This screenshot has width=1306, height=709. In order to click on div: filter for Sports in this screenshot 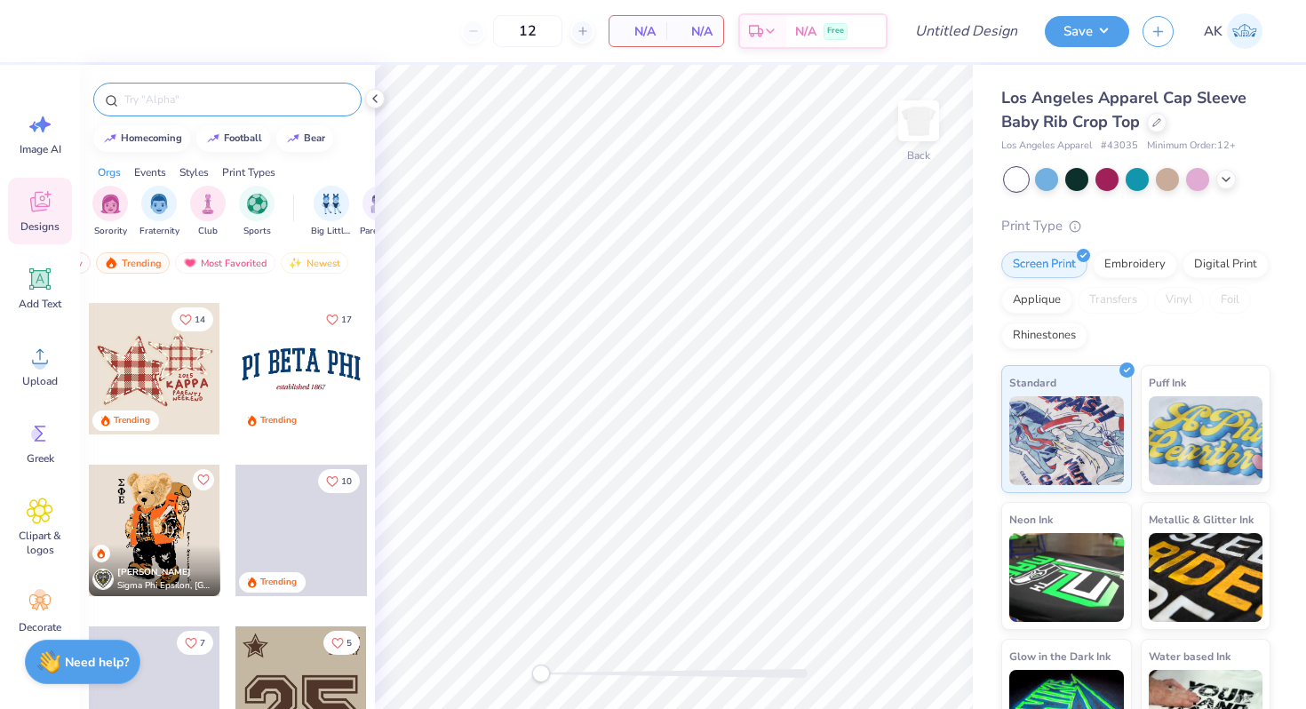, I will do `click(257, 212)`.